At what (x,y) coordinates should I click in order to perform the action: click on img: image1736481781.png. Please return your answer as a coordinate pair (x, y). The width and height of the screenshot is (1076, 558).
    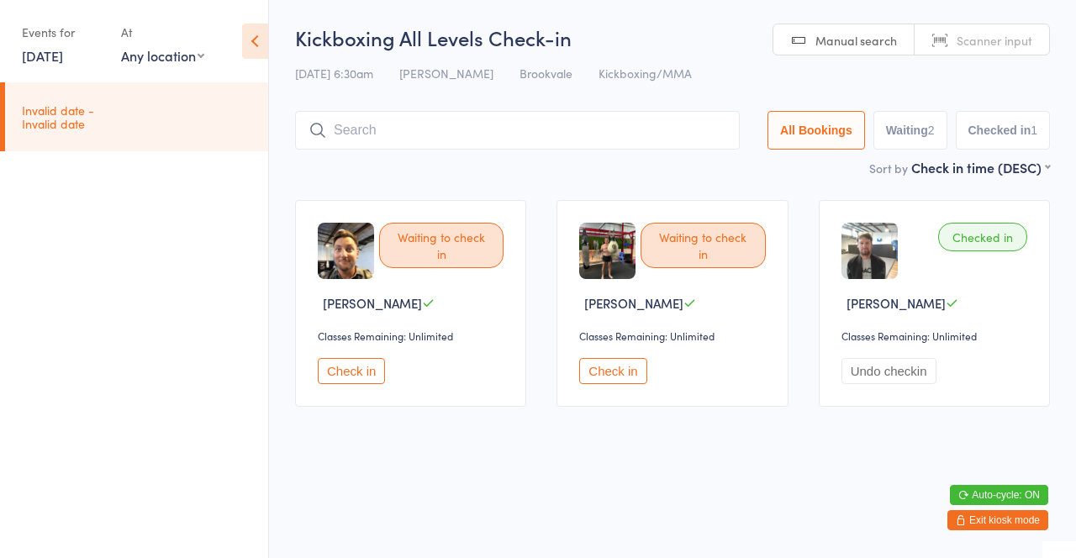
    Looking at the image, I should click on (607, 251).